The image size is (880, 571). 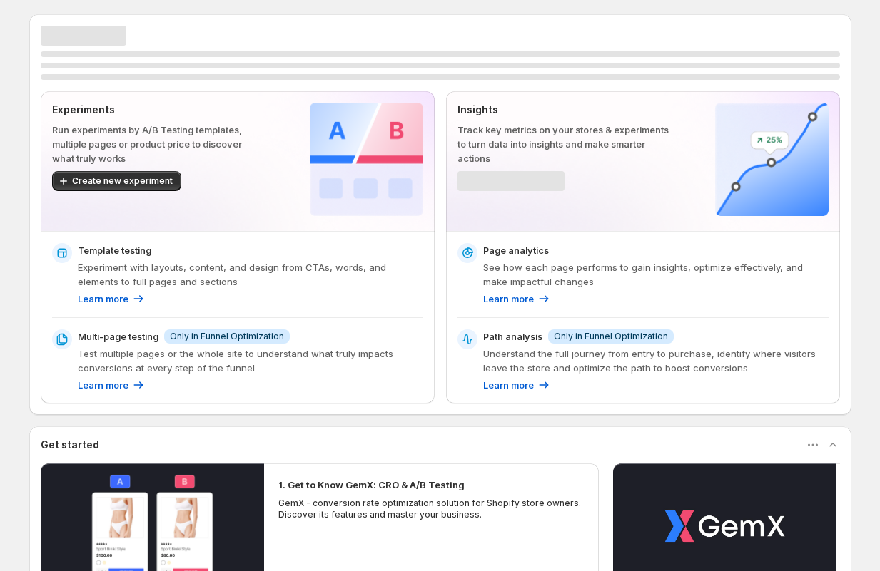 I want to click on p: Page analytics, so click(x=516, y=250).